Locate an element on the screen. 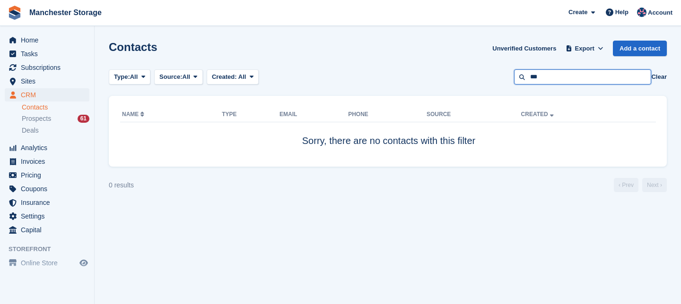 The width and height of the screenshot is (681, 304). span: Type: is located at coordinates (122, 77).